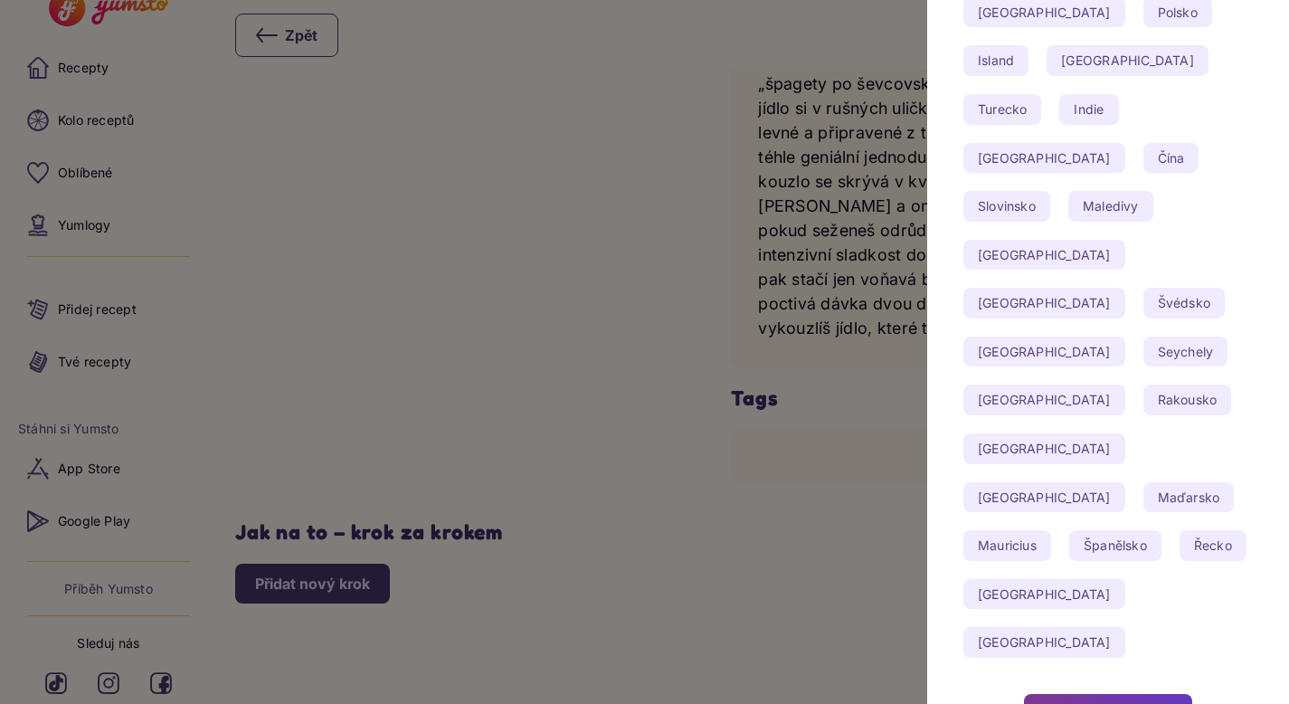 Image resolution: width=1289 pixels, height=704 pixels. I want to click on yumsto-tag: Švédsko, so click(1184, 303).